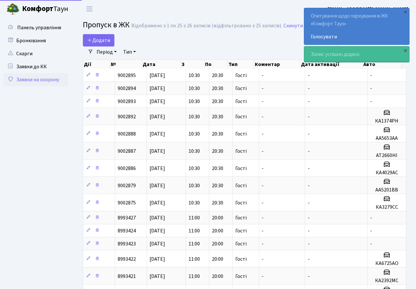  I want to click on th: Коментар, so click(277, 64).